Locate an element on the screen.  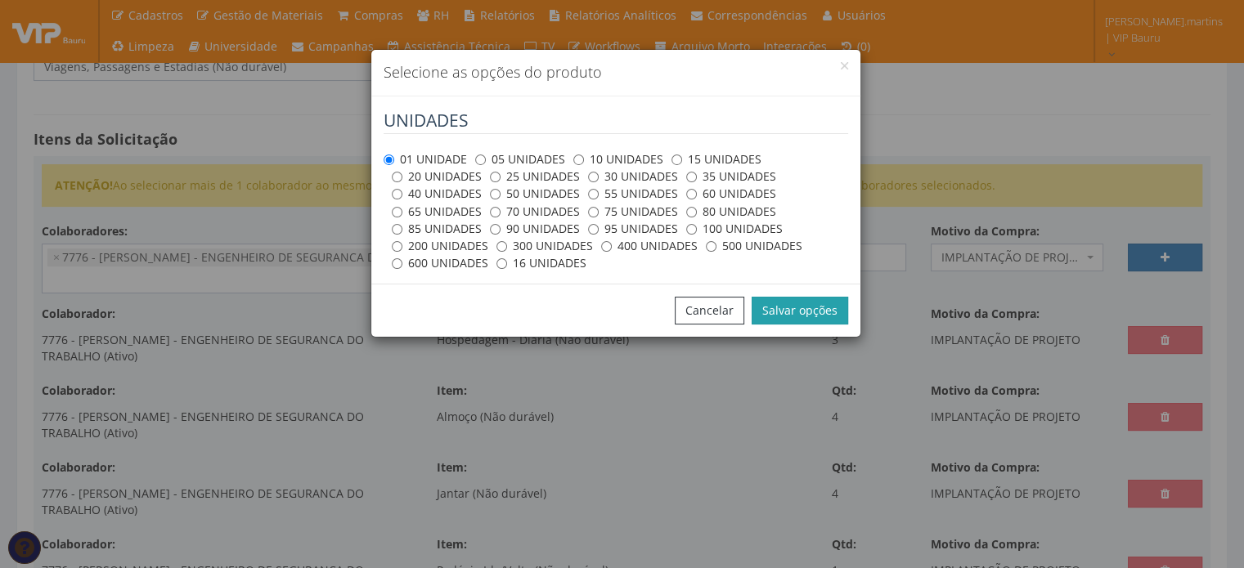
label: 100 UNIDADES is located at coordinates (734, 229).